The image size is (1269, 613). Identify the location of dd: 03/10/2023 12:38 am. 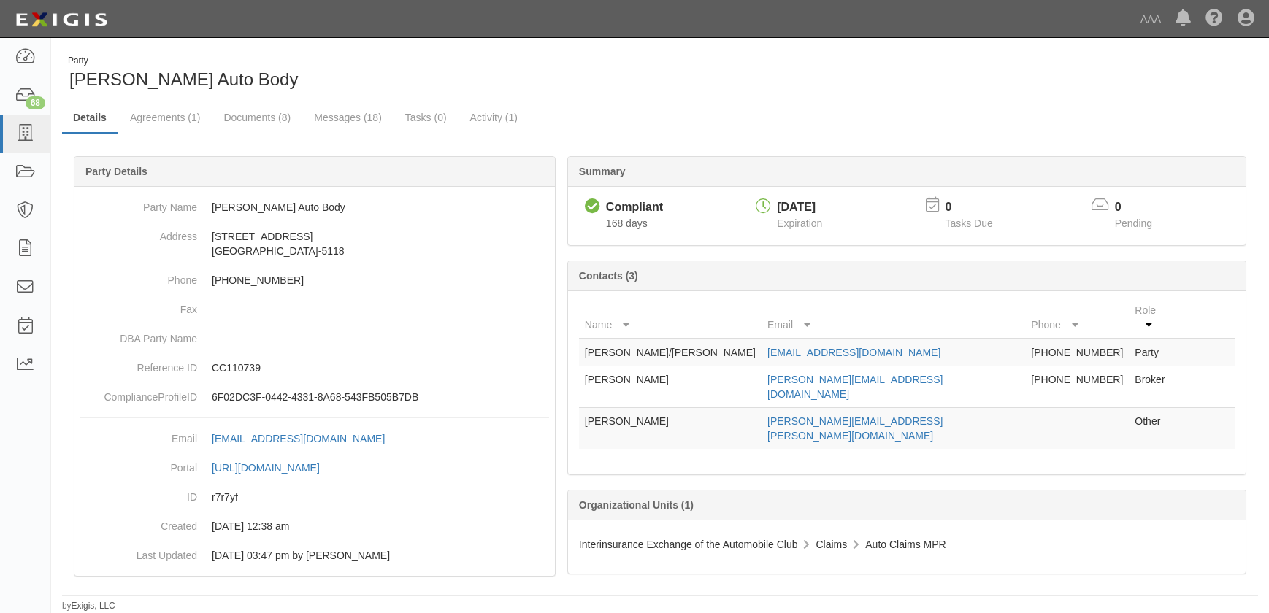
(315, 526).